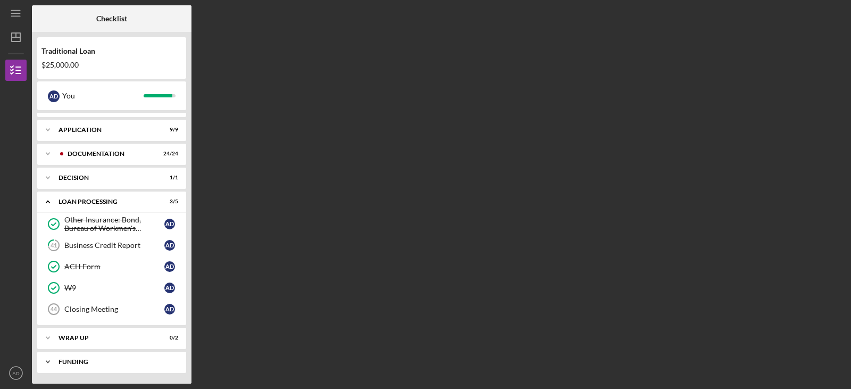  Describe the element at coordinates (54, 245) in the screenshot. I see `tspan: 41` at that location.